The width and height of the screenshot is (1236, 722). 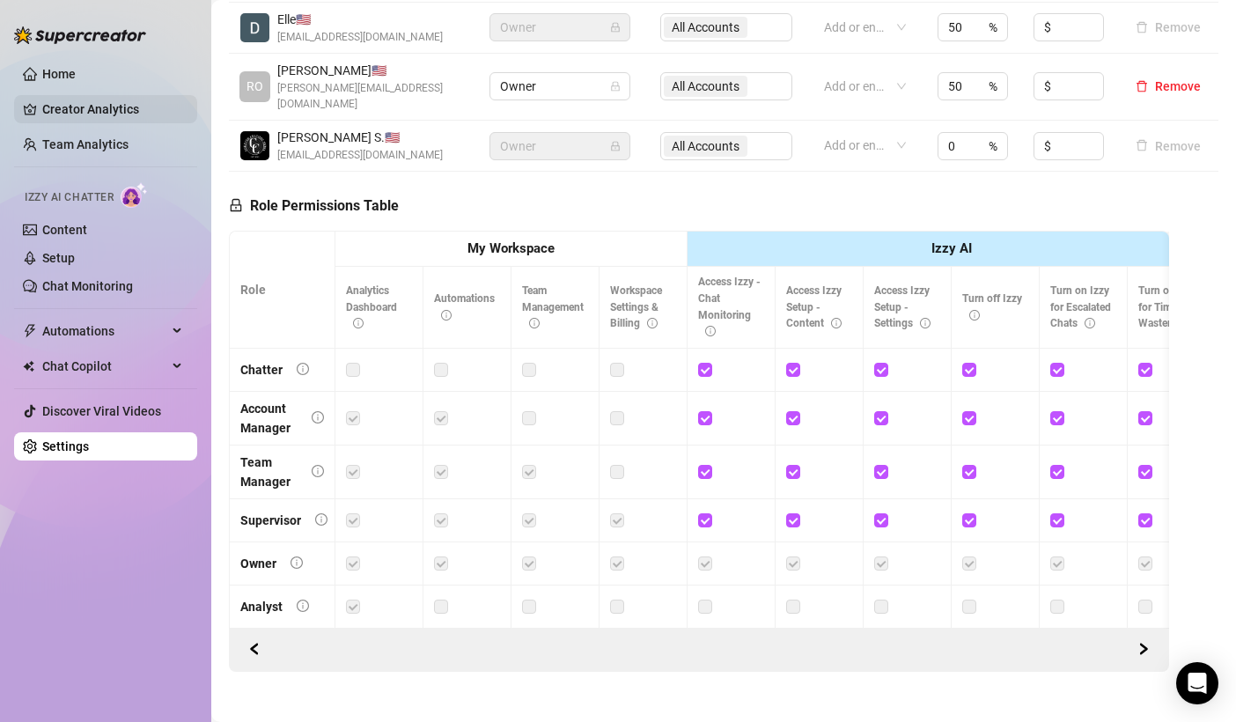 What do you see at coordinates (636, 307) in the screenshot?
I see `span: Workspace Settings & Billing` at bounding box center [636, 307].